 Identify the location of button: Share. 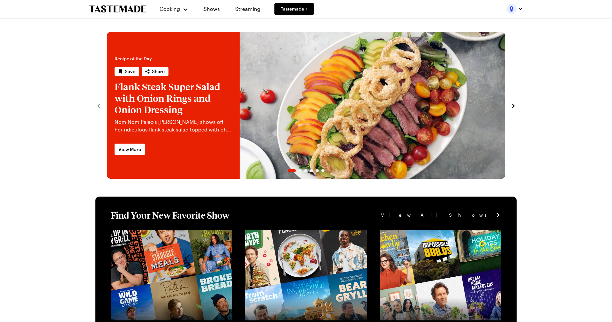
(155, 71).